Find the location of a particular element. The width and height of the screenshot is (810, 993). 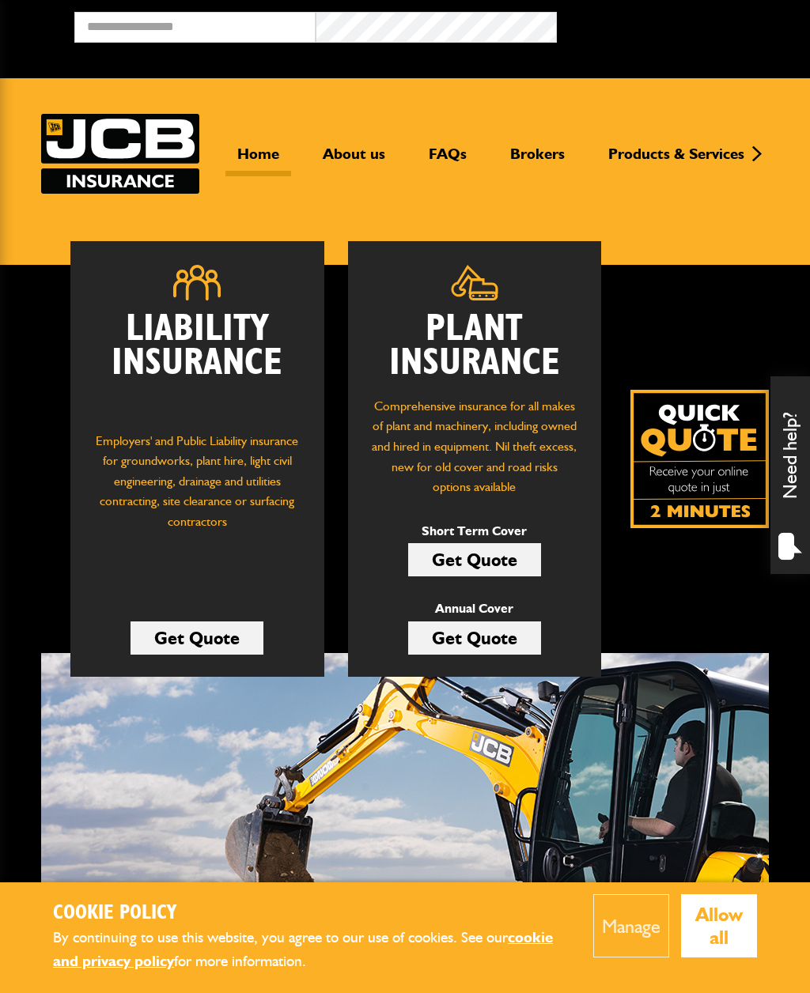

a: JCB Insurance Services is located at coordinates (120, 153).